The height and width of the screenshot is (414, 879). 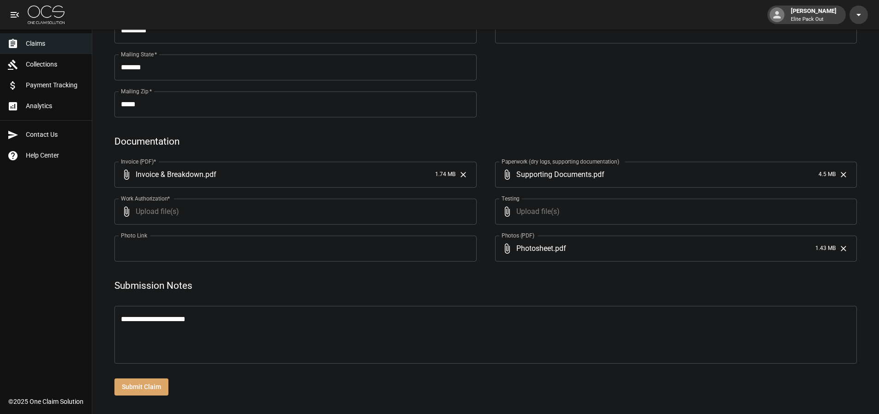 What do you see at coordinates (139, 54) in the screenshot?
I see `label: Mailing State` at bounding box center [139, 54].